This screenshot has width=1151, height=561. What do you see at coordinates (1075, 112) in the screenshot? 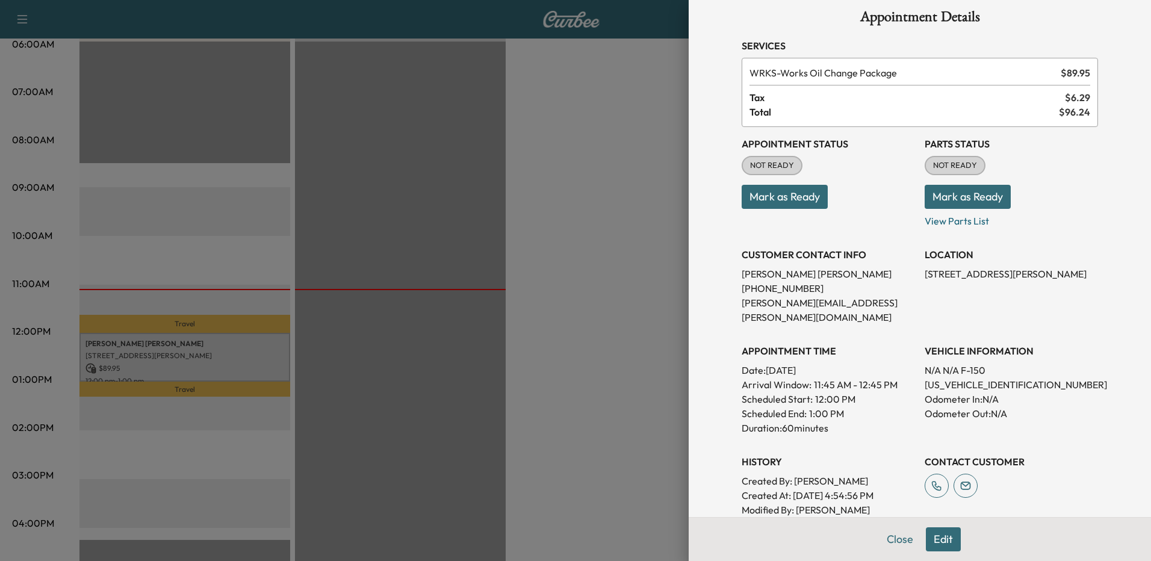
I see `span: $ 96.24` at bounding box center [1075, 112].